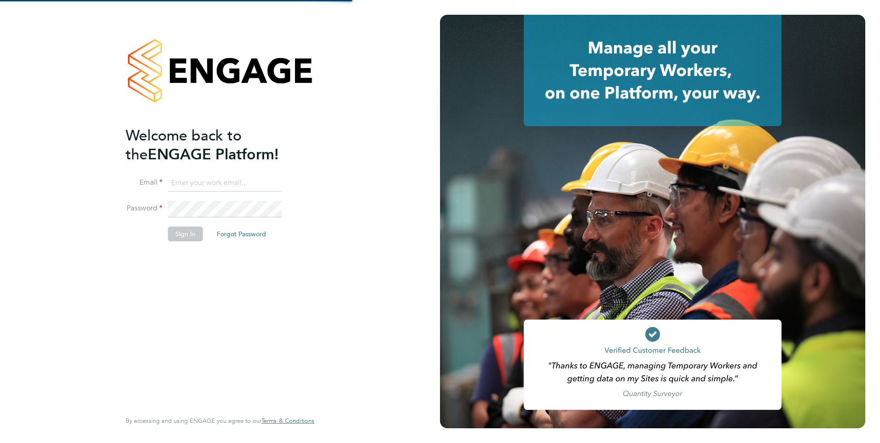 This screenshot has height=443, width=880. Describe the element at coordinates (186, 234) in the screenshot. I see `button: Sign In` at that location.